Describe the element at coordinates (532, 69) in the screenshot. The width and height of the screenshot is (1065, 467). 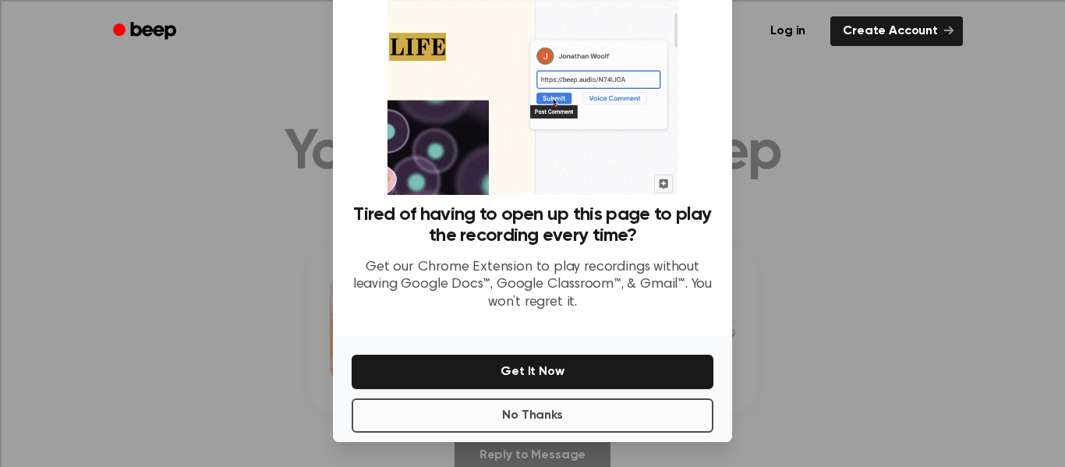
I see `div: Options` at that location.